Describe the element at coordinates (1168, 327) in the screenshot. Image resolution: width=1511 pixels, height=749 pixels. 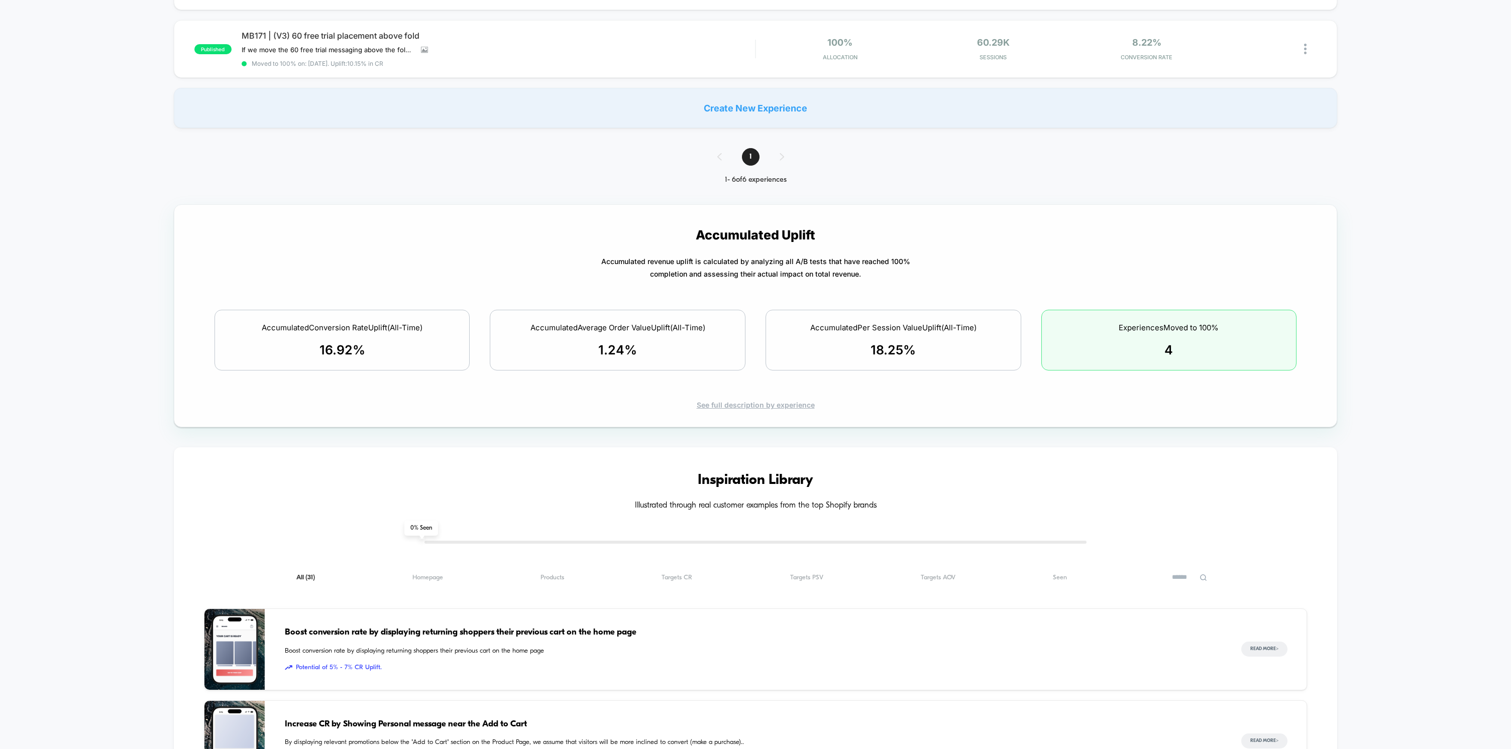
I see `span: Experiences Moved to 100%` at that location.